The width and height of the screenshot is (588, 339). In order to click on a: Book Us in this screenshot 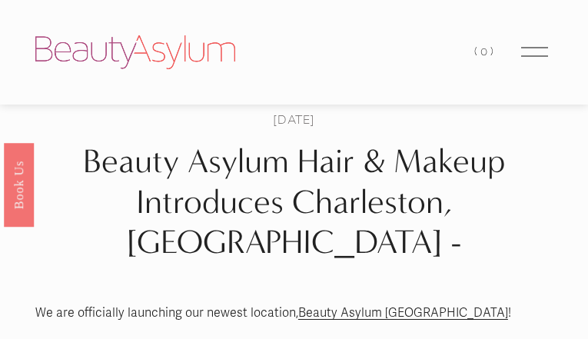, I will do `click(18, 184)`.